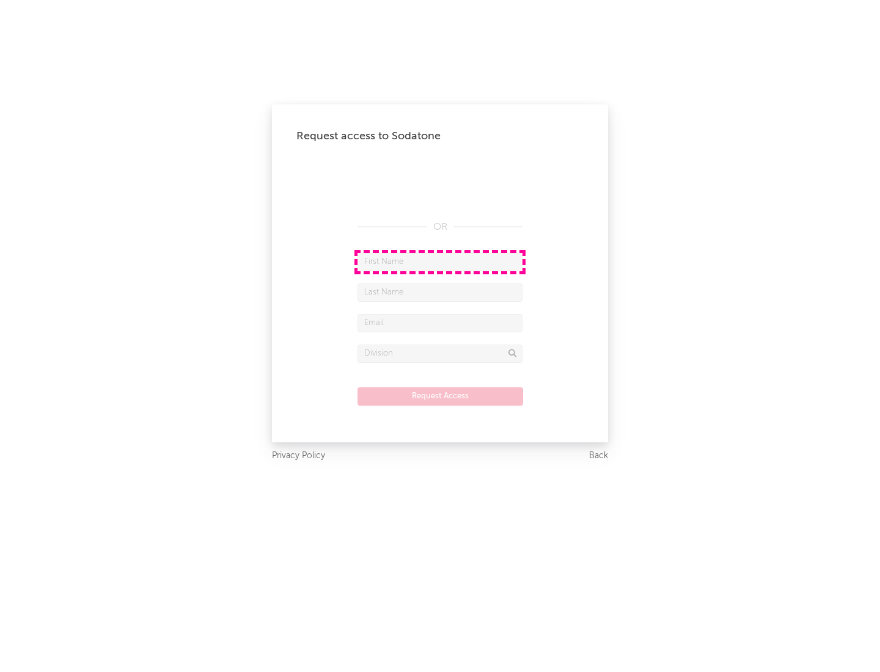  I want to click on input: Last Name, so click(440, 293).